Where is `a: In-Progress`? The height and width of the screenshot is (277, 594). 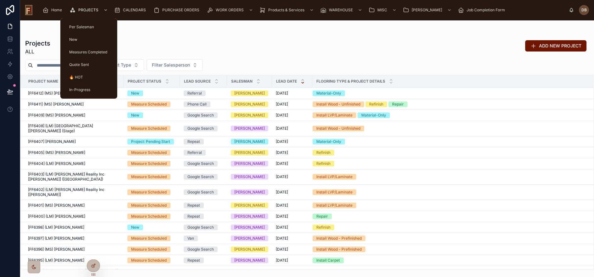
a: In-Progress is located at coordinates (89, 90).